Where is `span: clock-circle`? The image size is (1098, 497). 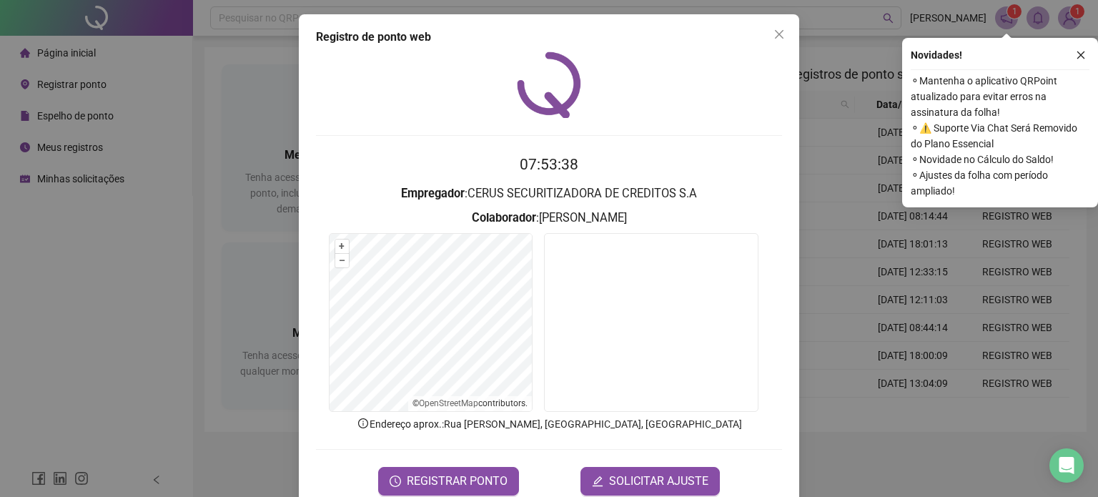
span: clock-circle is located at coordinates (395, 481).